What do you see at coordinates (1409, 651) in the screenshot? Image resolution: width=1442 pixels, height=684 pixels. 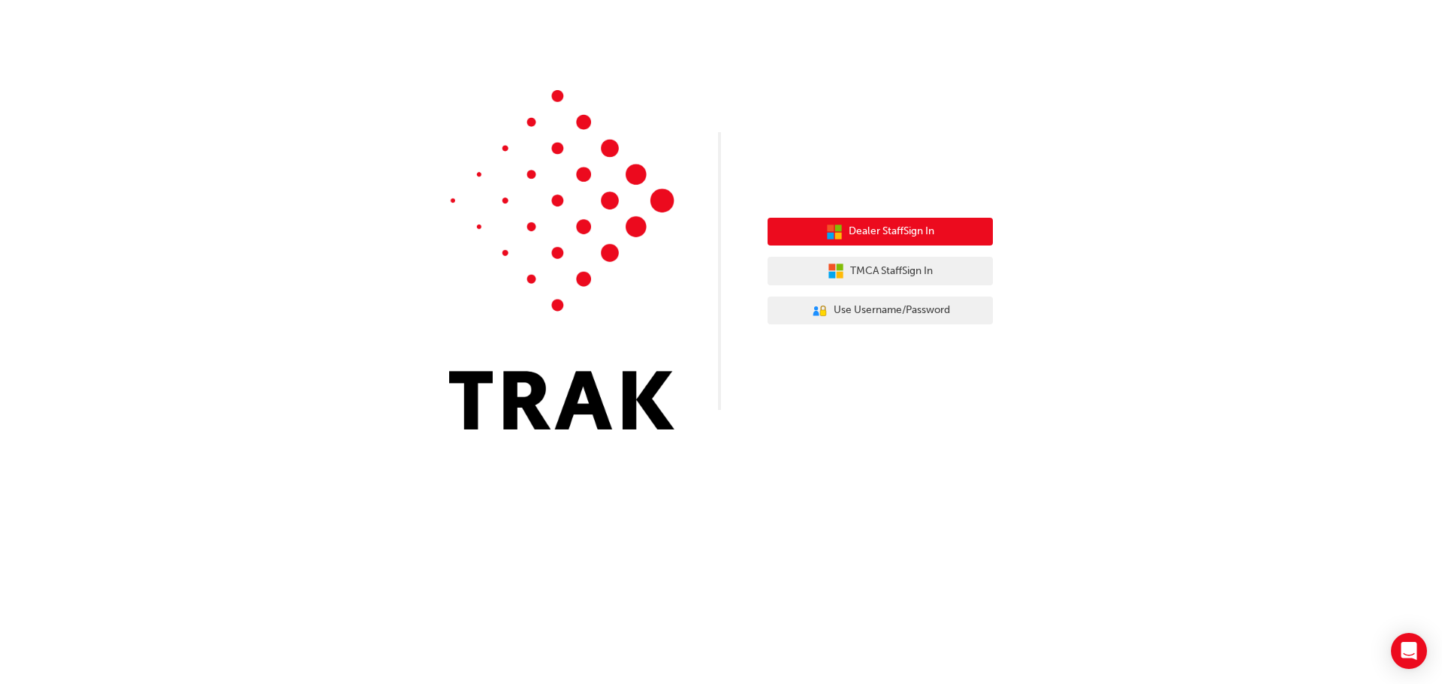 I see `div: Open Intercom Messenger` at bounding box center [1409, 651].